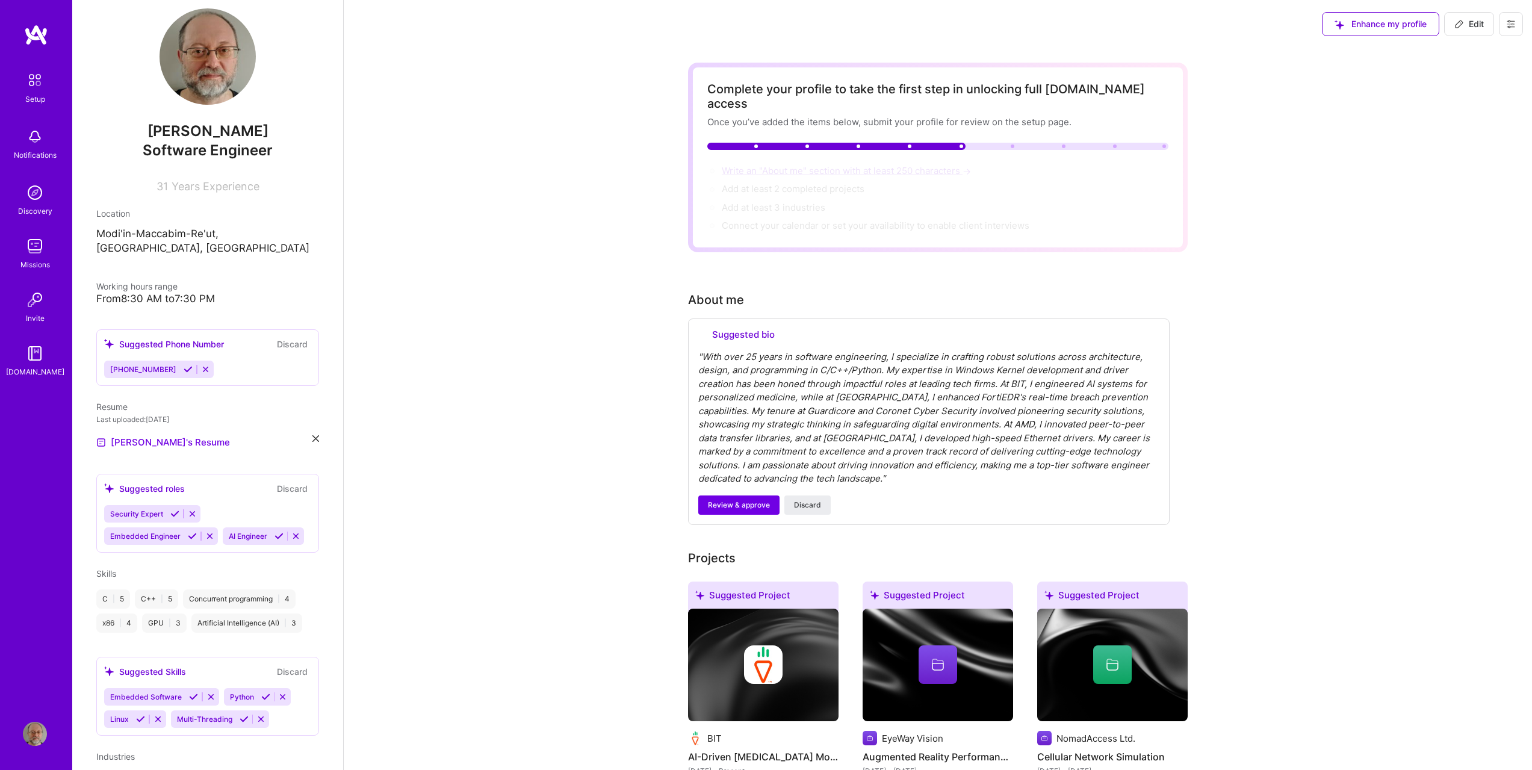 The height and width of the screenshot is (770, 1532). I want to click on span: 31, so click(162, 186).